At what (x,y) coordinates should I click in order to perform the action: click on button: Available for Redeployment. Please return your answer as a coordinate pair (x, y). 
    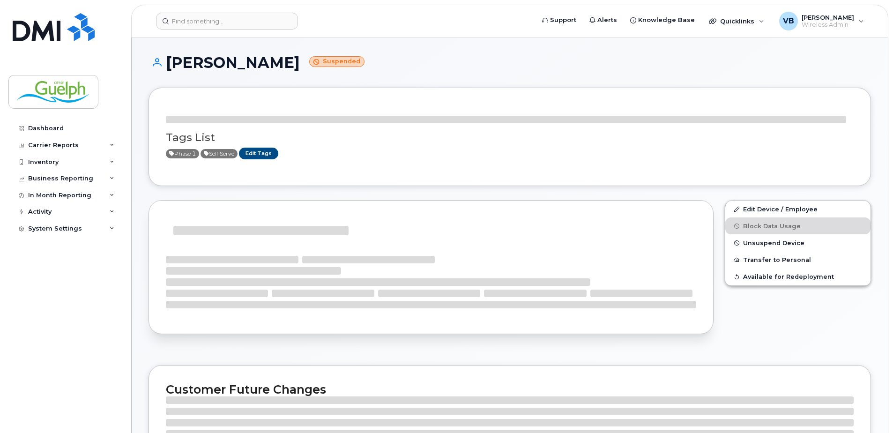
    Looking at the image, I should click on (798, 276).